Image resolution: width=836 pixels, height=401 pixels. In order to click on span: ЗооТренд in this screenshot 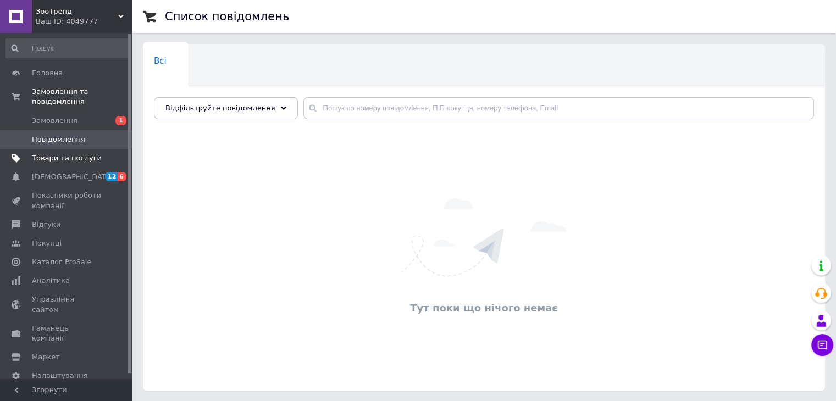, I will do `click(77, 12)`.